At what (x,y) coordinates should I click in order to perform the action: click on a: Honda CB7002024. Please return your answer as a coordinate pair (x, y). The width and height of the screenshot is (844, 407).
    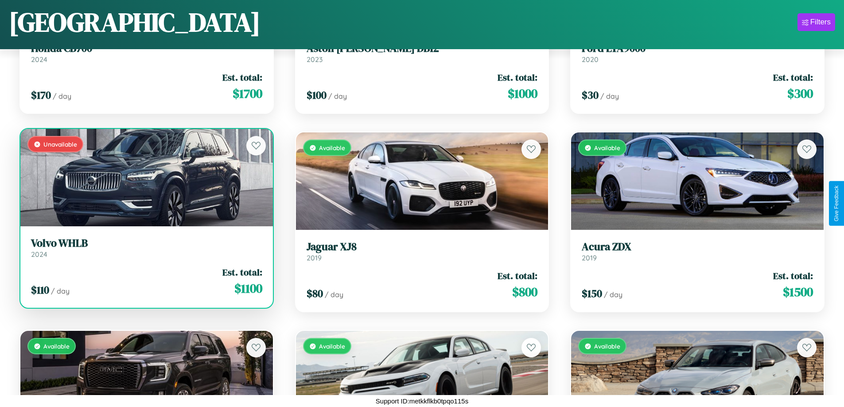
    Looking at the image, I should click on (147, 53).